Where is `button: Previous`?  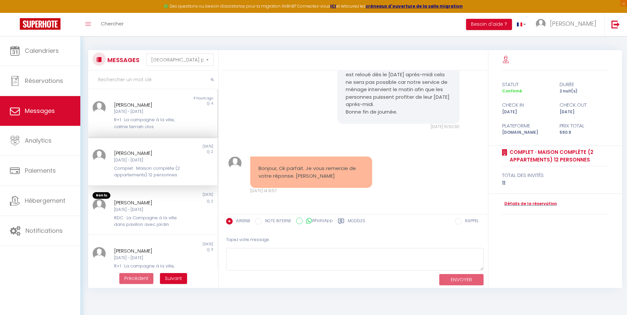
button: Previous is located at coordinates (136, 279).